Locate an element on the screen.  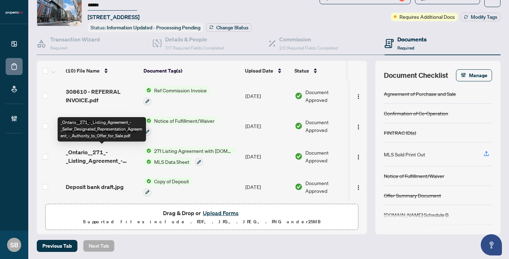
button: Manage is located at coordinates (474, 75).